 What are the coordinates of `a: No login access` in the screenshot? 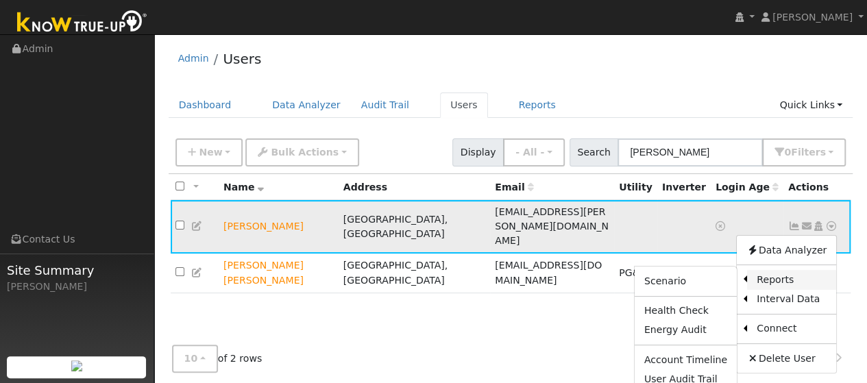 It's located at (721, 226).